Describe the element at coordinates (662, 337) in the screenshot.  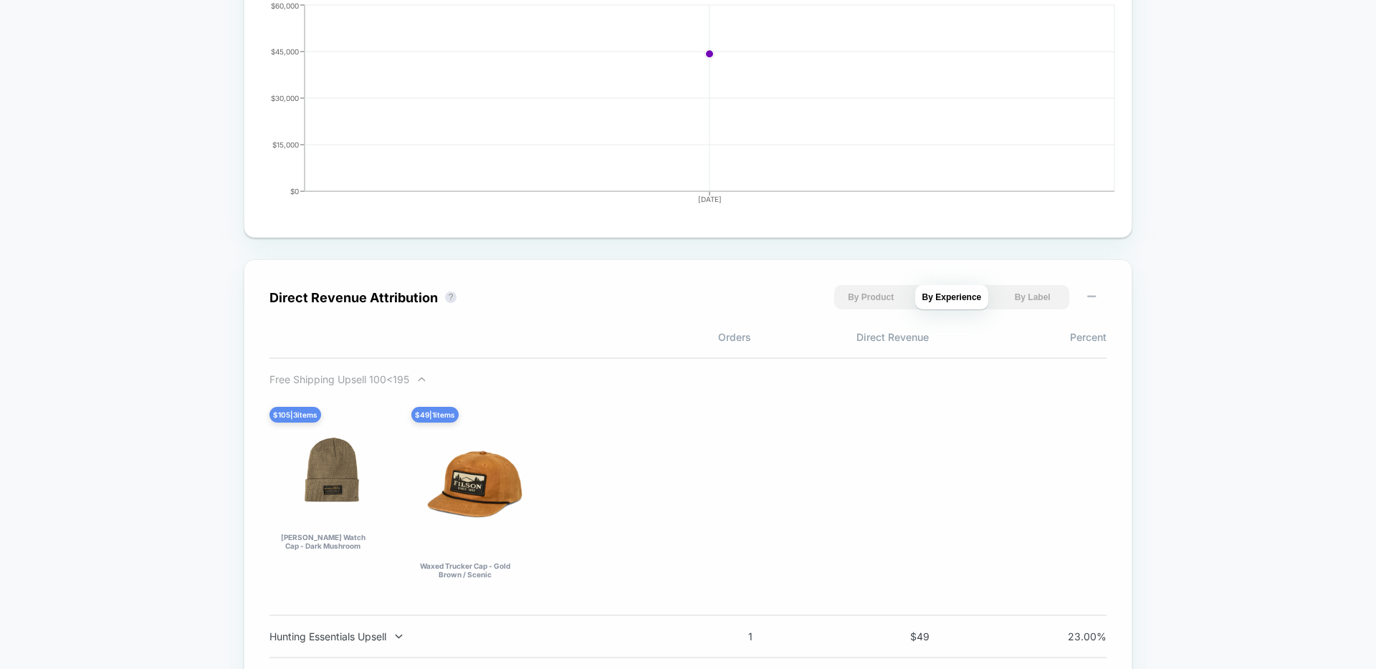
I see `span: Orders` at that location.